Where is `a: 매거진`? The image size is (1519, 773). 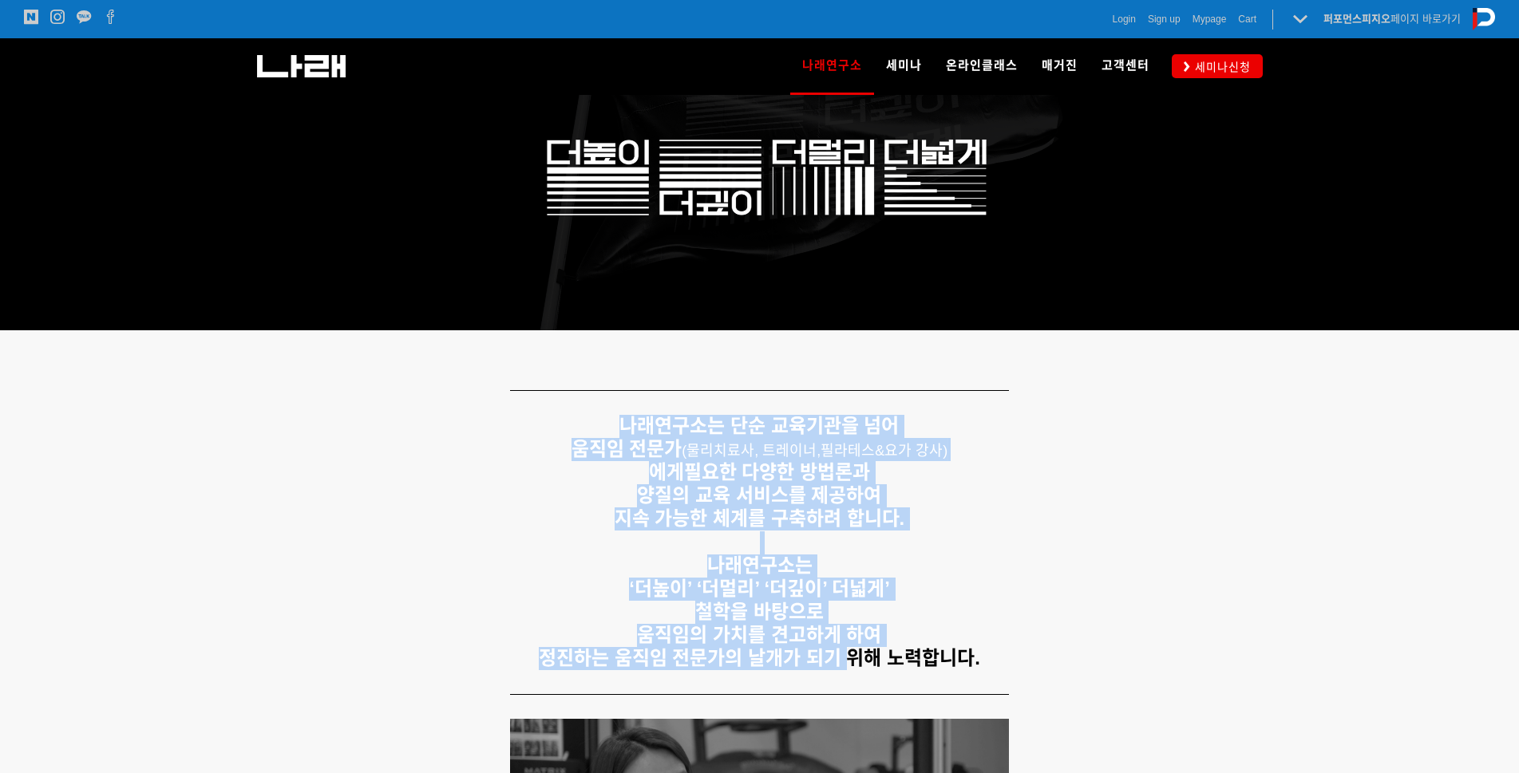
a: 매거진 is located at coordinates (1059, 66).